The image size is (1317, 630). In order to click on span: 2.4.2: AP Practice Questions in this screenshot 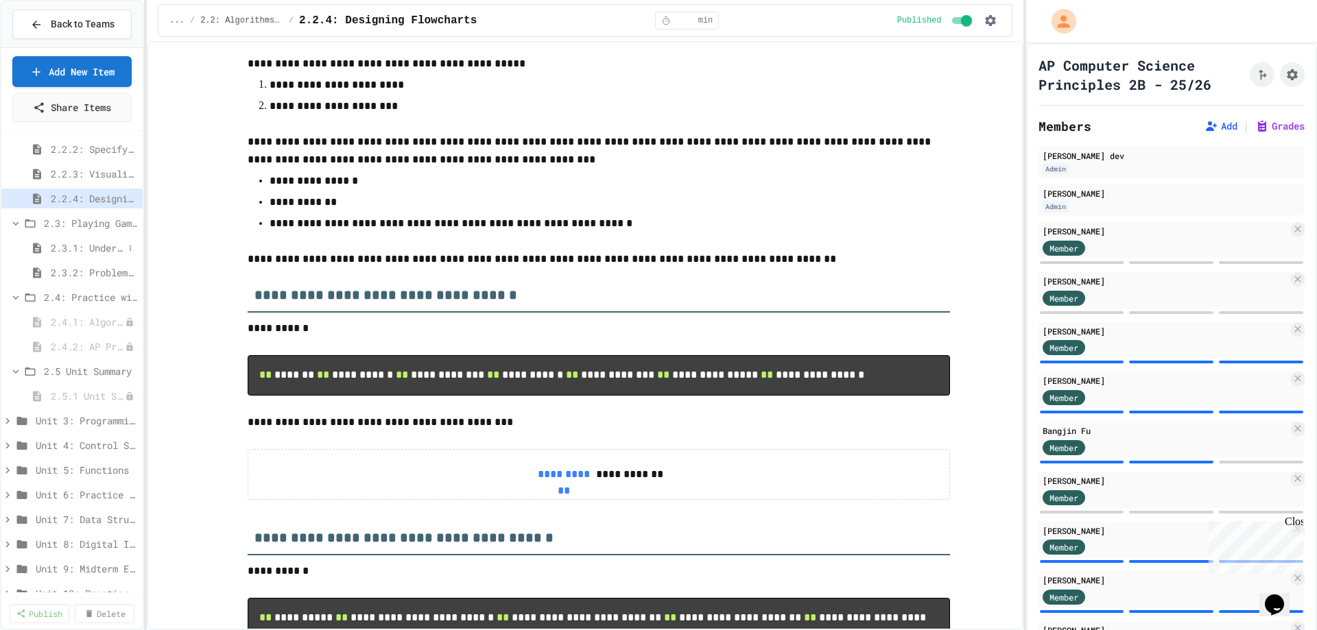, I will do `click(88, 346)`.